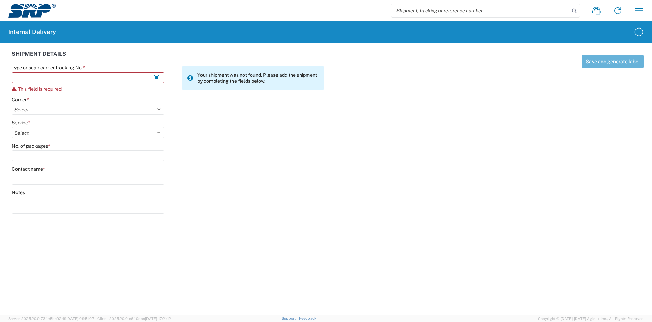 The height and width of the screenshot is (322, 652). What do you see at coordinates (258, 78) in the screenshot?
I see `span: Your shipment was not found. Please add the shipment by completing the fields below.` at bounding box center [258, 78].